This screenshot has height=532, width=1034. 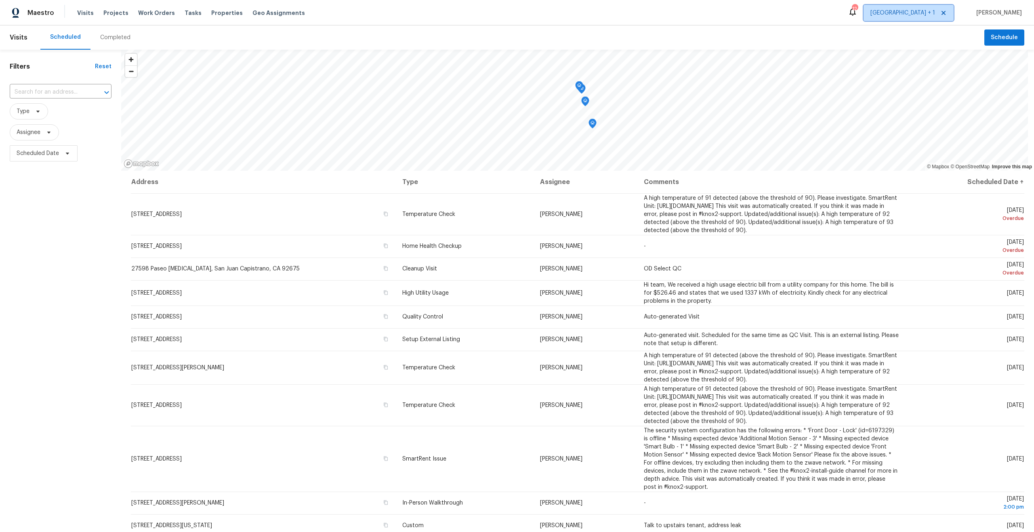 I want to click on div: Reset, so click(x=103, y=67).